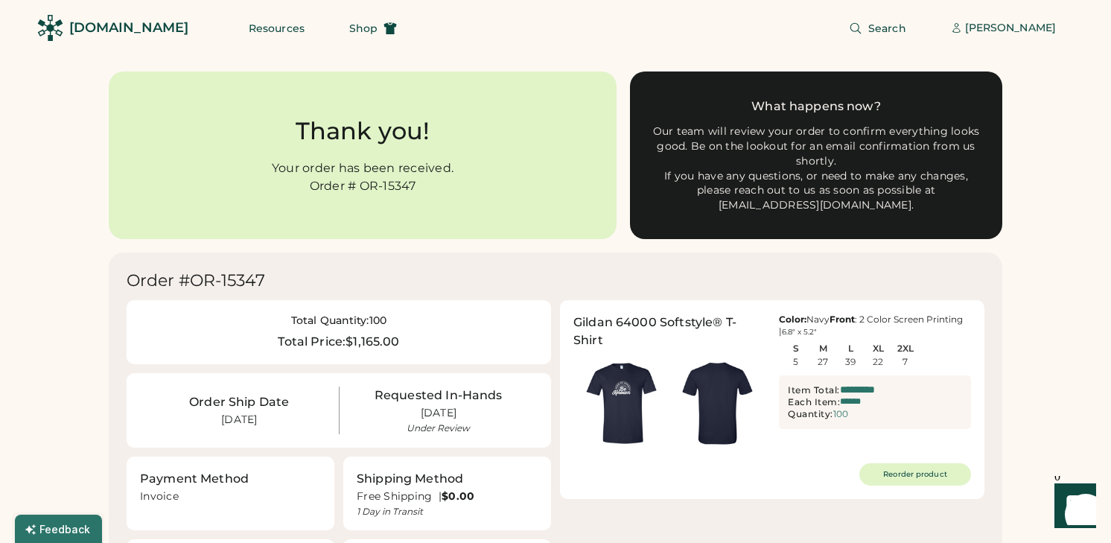 This screenshot has height=543, width=1111. I want to click on div: M, so click(823, 348).